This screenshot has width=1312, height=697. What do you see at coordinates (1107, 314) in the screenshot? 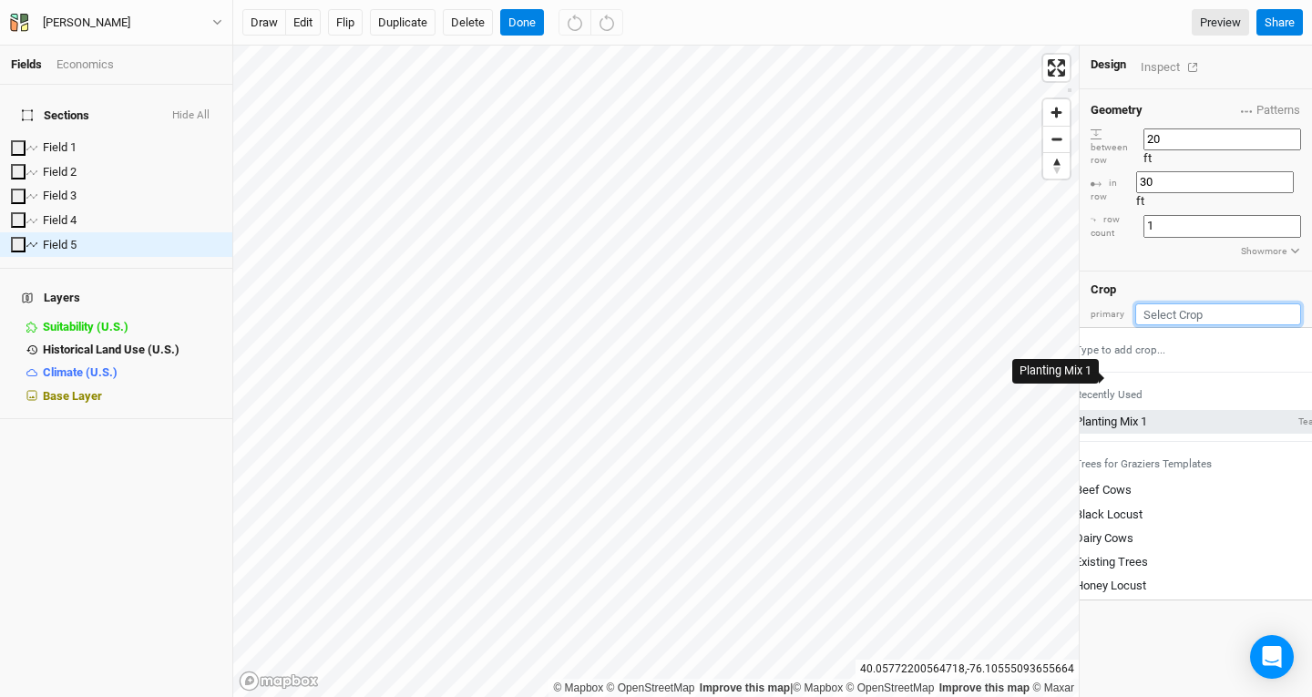
I see `div: primary` at bounding box center [1107, 314].